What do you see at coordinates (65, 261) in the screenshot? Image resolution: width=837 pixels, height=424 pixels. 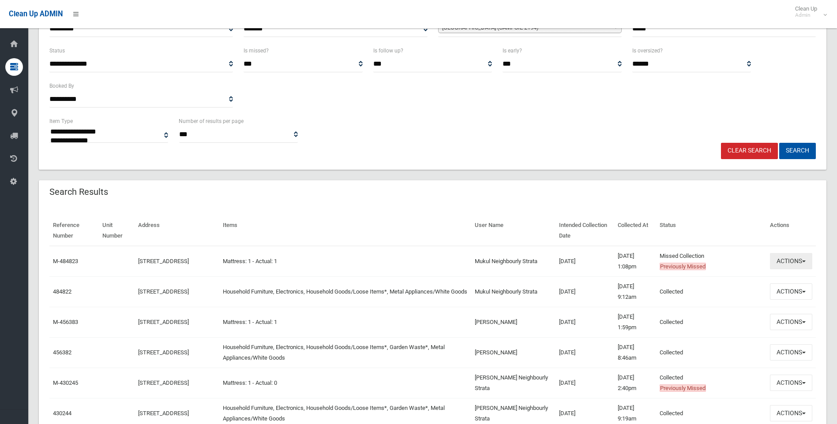 I see `a: M-484823` at bounding box center [65, 261].